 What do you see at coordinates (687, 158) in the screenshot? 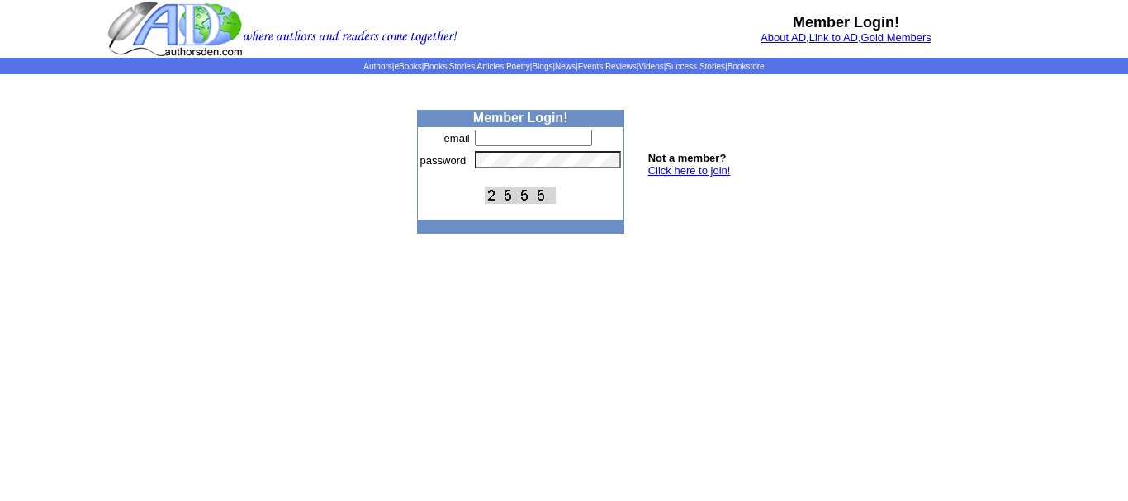
I see `b: Not a member?` at bounding box center [687, 158].